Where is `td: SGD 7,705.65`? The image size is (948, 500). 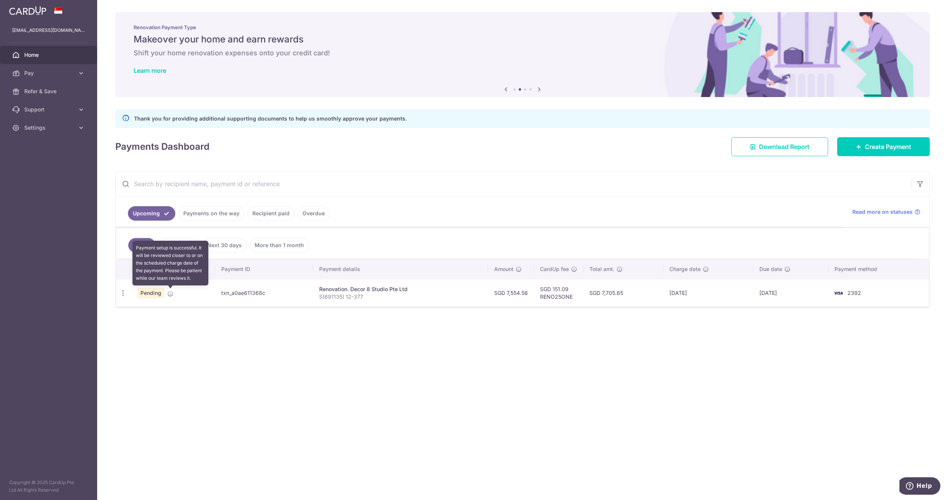 td: SGD 7,705.65 is located at coordinates (623, 293).